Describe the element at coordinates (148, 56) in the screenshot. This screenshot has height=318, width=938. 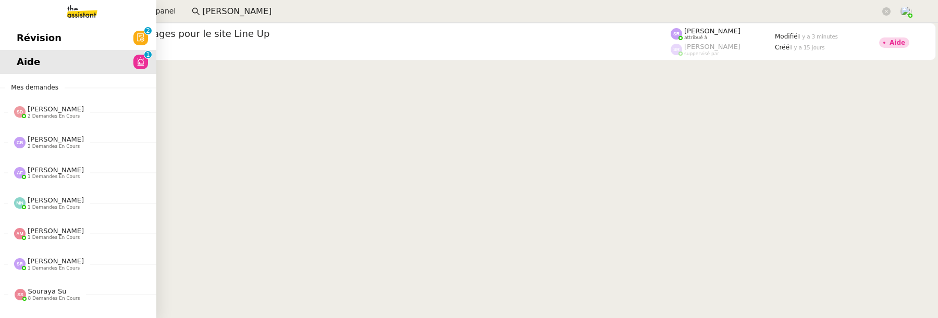
I see `p: 1` at that location.